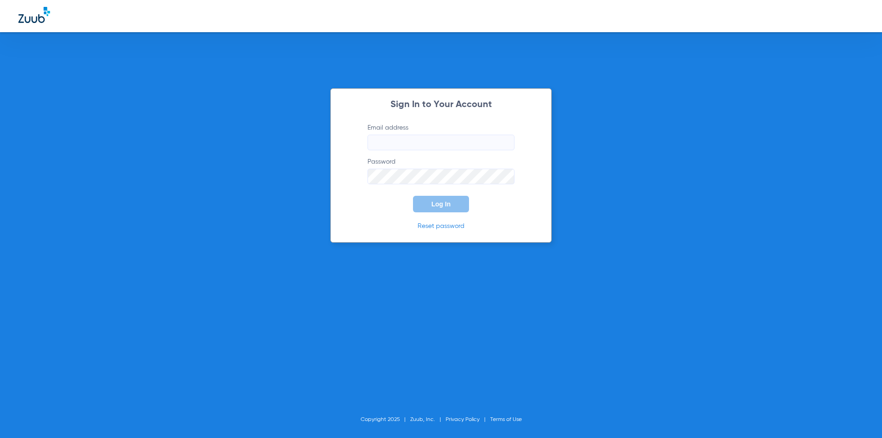 This screenshot has height=438, width=882. What do you see at coordinates (385, 419) in the screenshot?
I see `li: Copyright 2025` at bounding box center [385, 419].